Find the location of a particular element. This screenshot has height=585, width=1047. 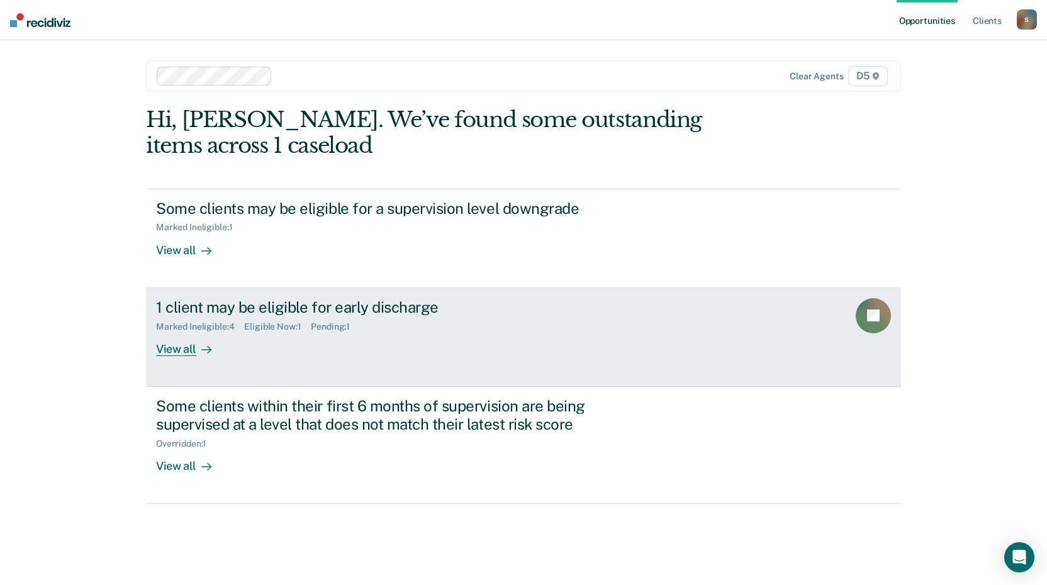

div: Some clients within their first 6 months of supervision are being supervised at a level that does... is located at coordinates (377, 415).